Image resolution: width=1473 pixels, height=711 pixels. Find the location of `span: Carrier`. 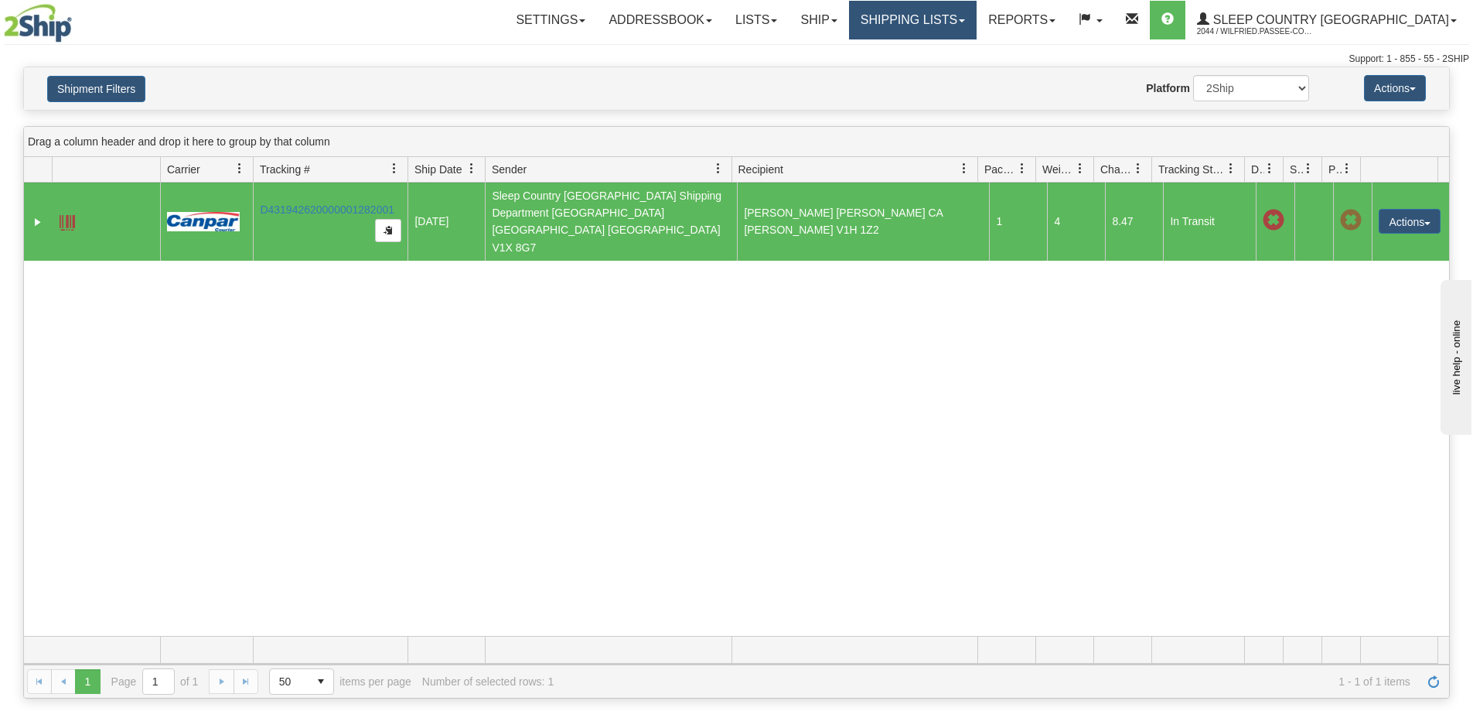

span: Carrier is located at coordinates (183, 169).